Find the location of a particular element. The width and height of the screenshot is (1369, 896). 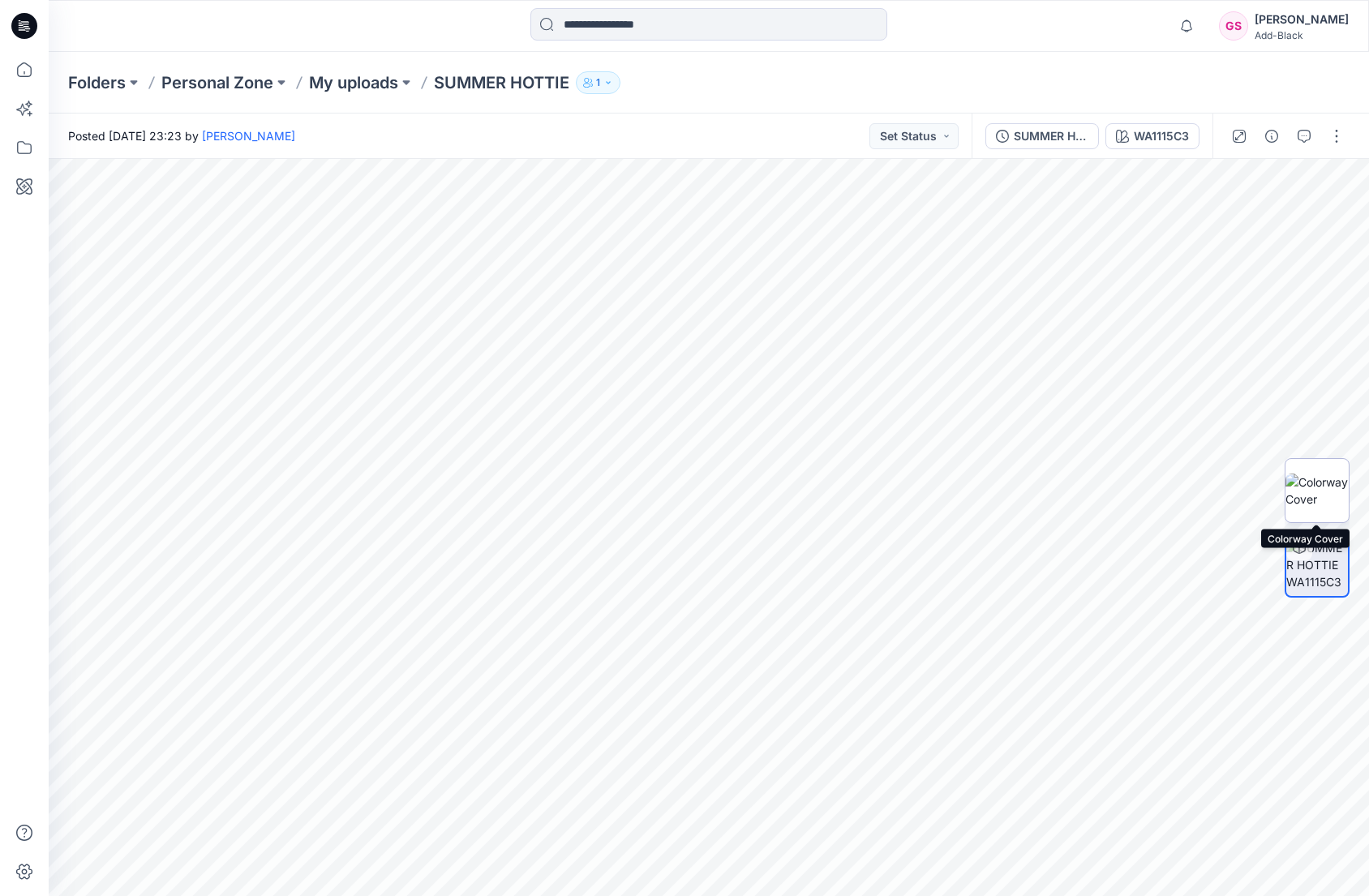

button: SUMMER HOTTIE is located at coordinates (1042, 136).